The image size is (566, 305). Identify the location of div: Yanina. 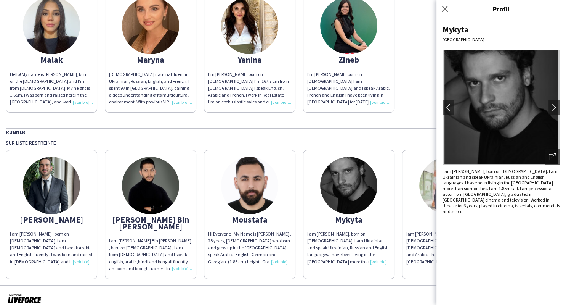
(250, 59).